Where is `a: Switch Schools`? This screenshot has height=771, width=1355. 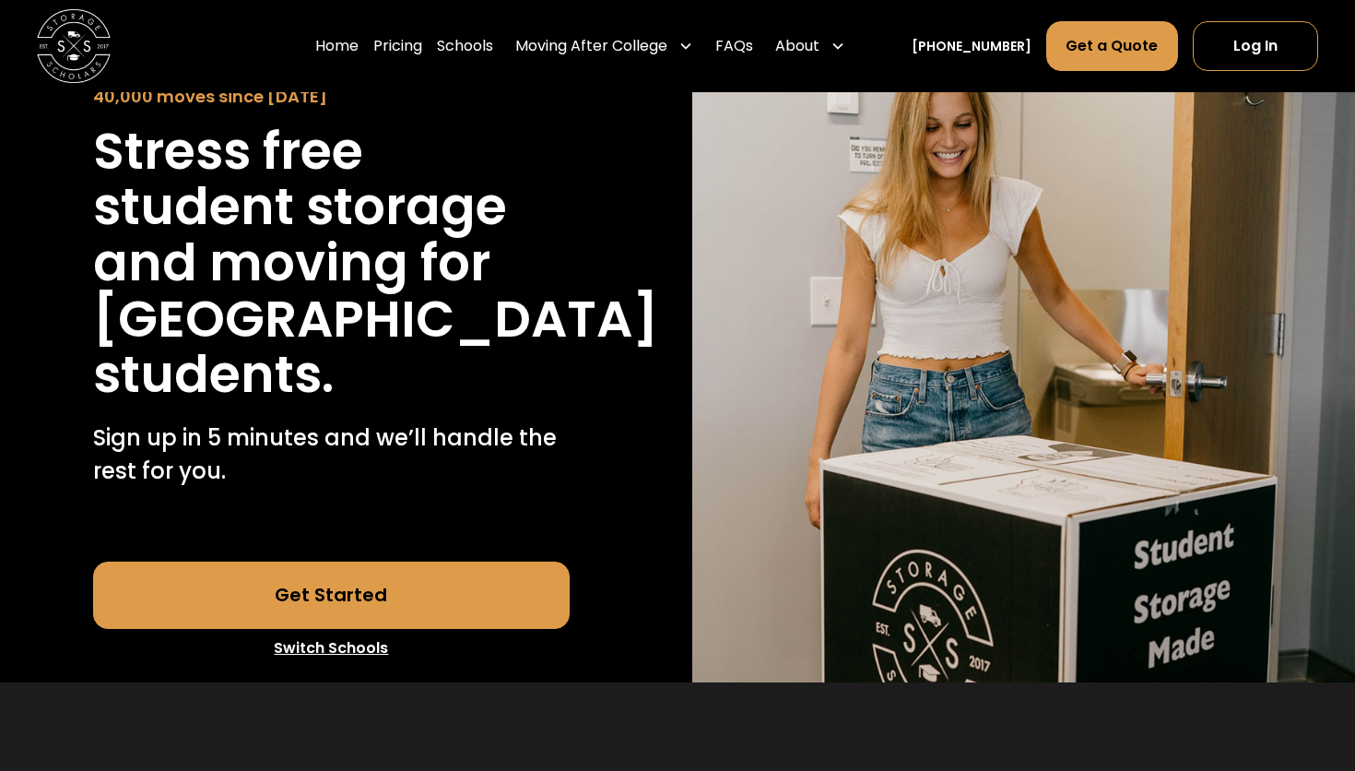
a: Switch Schools is located at coordinates (332, 648).